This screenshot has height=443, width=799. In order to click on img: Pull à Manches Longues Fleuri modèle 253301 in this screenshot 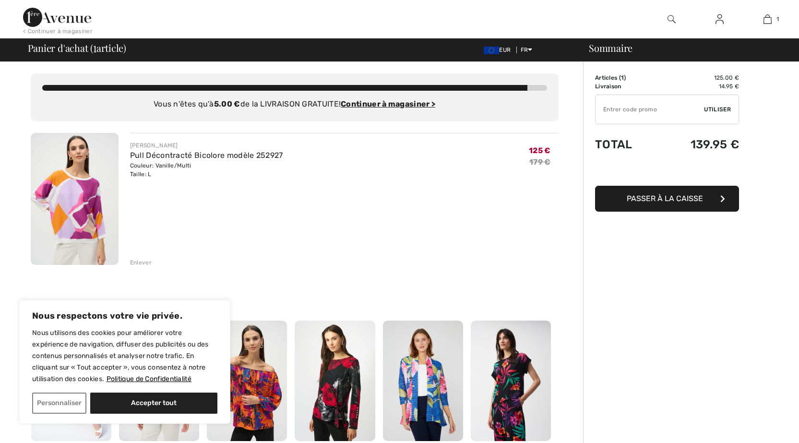, I will do `click(334, 380)`.